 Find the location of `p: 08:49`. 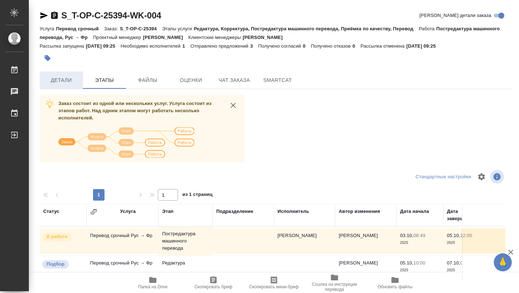

p: 08:49 is located at coordinates (420, 235).